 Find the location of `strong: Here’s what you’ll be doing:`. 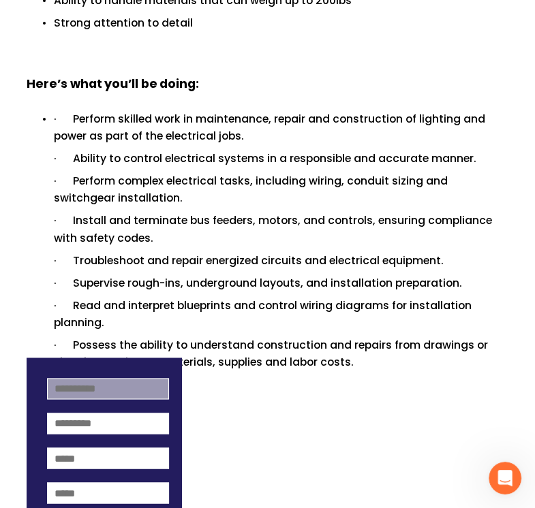

strong: Here’s what you’ll be doing: is located at coordinates (112, 84).